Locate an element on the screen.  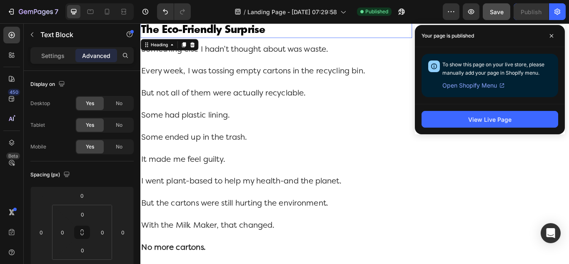
p: It made me feel guilty. is located at coordinates (158, 166).